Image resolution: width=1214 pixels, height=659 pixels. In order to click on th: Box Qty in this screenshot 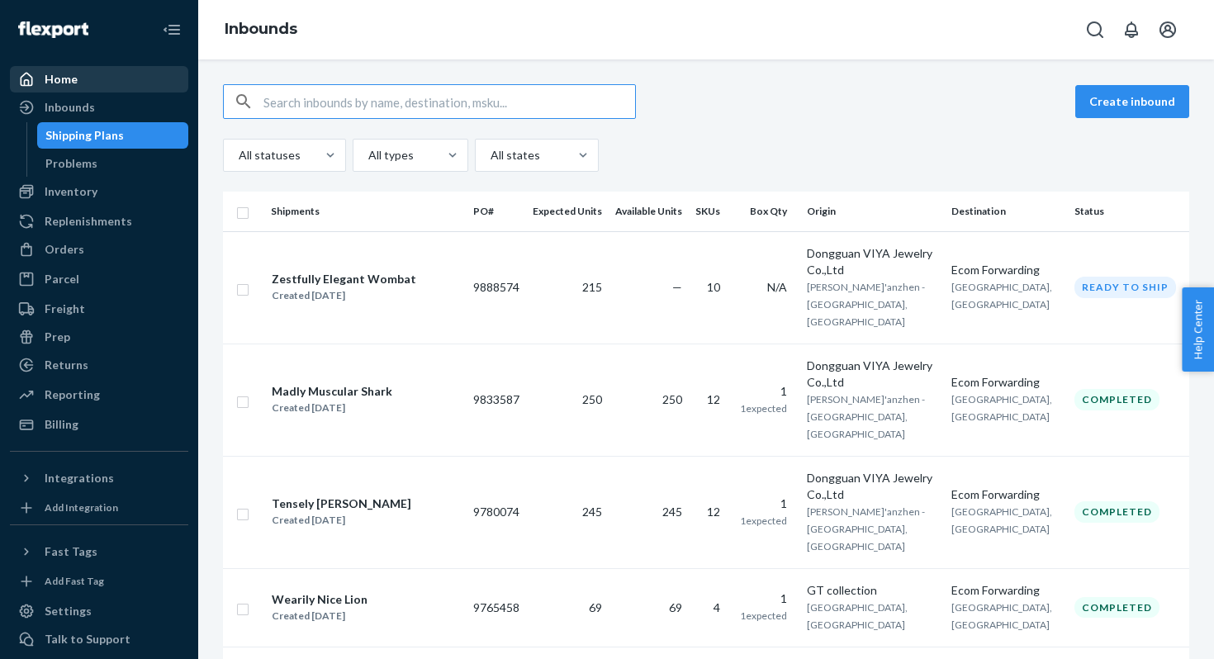, I will do `click(766, 211)`.